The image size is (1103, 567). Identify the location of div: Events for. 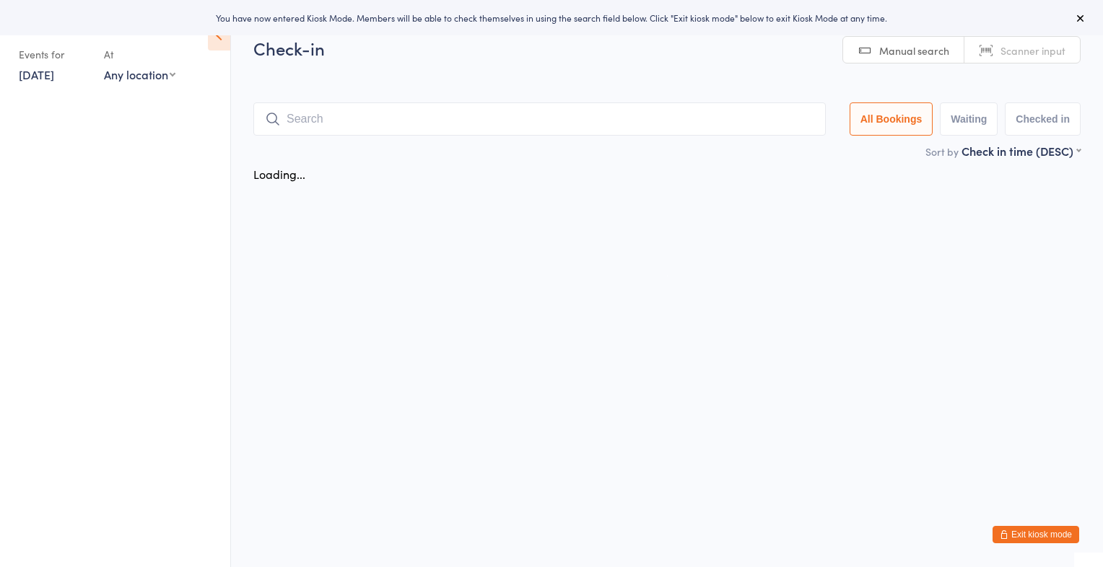
(54, 54).